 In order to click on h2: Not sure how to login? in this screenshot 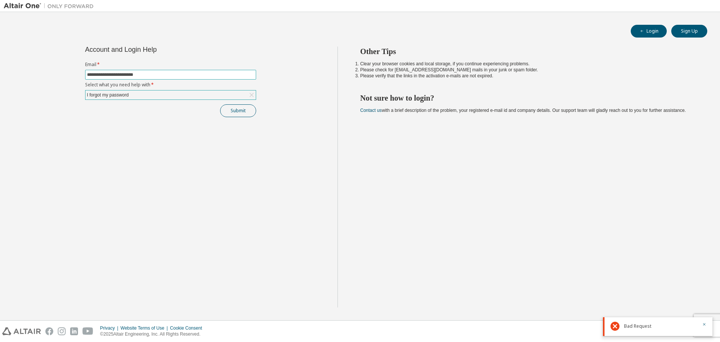, I will do `click(527, 98)`.